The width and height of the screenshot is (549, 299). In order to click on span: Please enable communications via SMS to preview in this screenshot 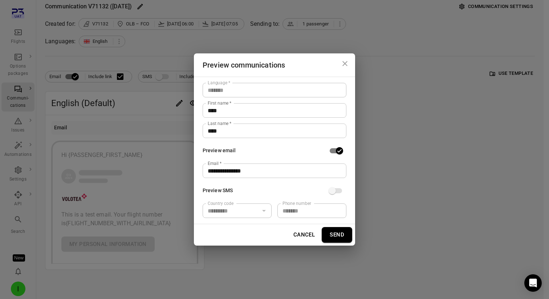, I will do `click(336, 190)`.